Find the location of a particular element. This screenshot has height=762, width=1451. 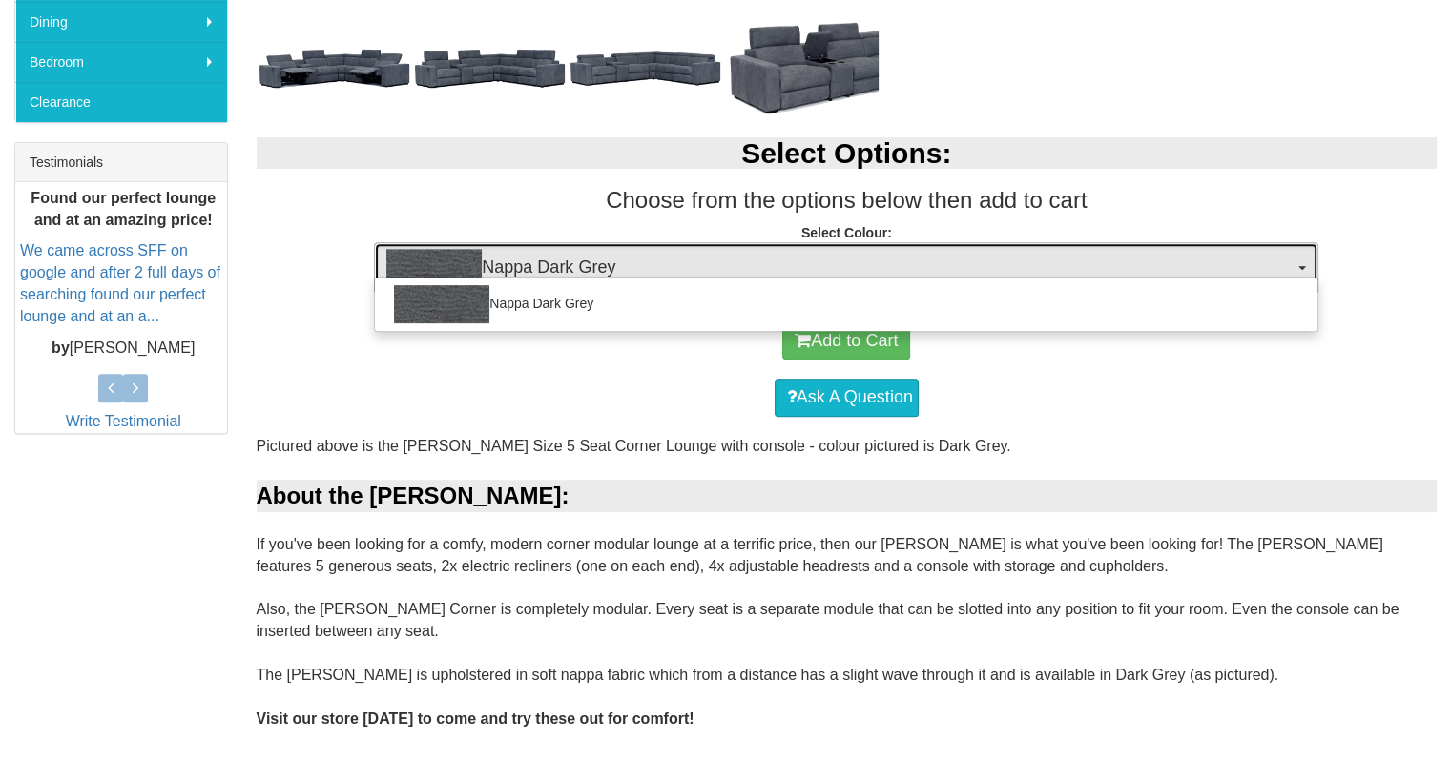

b: Found our perfect lounge and at an amazing price! is located at coordinates (123, 209).